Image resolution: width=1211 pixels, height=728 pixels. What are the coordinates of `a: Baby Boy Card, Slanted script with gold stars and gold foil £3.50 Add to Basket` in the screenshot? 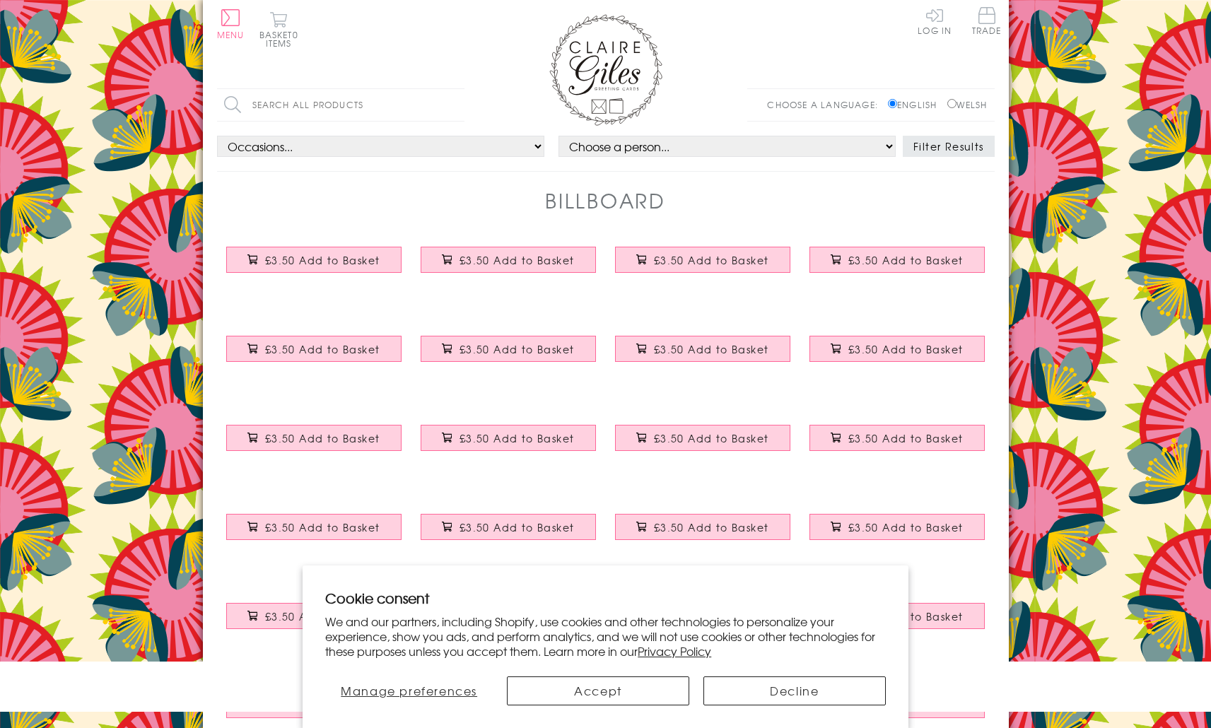 It's located at (703, 445).